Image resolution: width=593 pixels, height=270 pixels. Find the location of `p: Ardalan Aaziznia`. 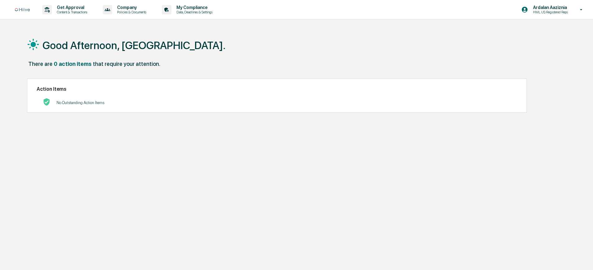

p: Ardalan Aaziznia is located at coordinates (550, 7).